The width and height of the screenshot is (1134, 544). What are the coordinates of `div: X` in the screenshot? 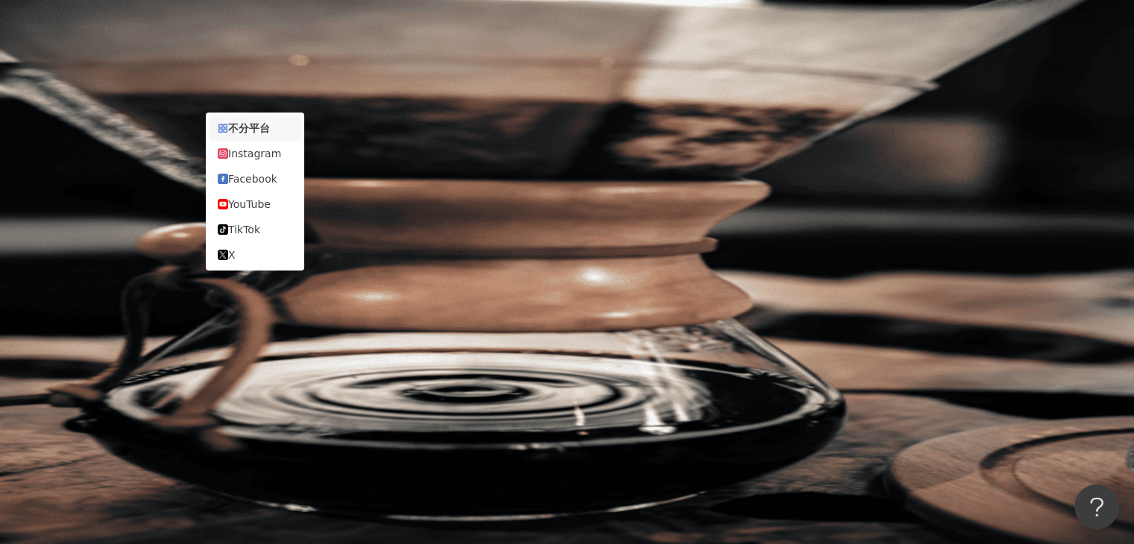 It's located at (255, 255).